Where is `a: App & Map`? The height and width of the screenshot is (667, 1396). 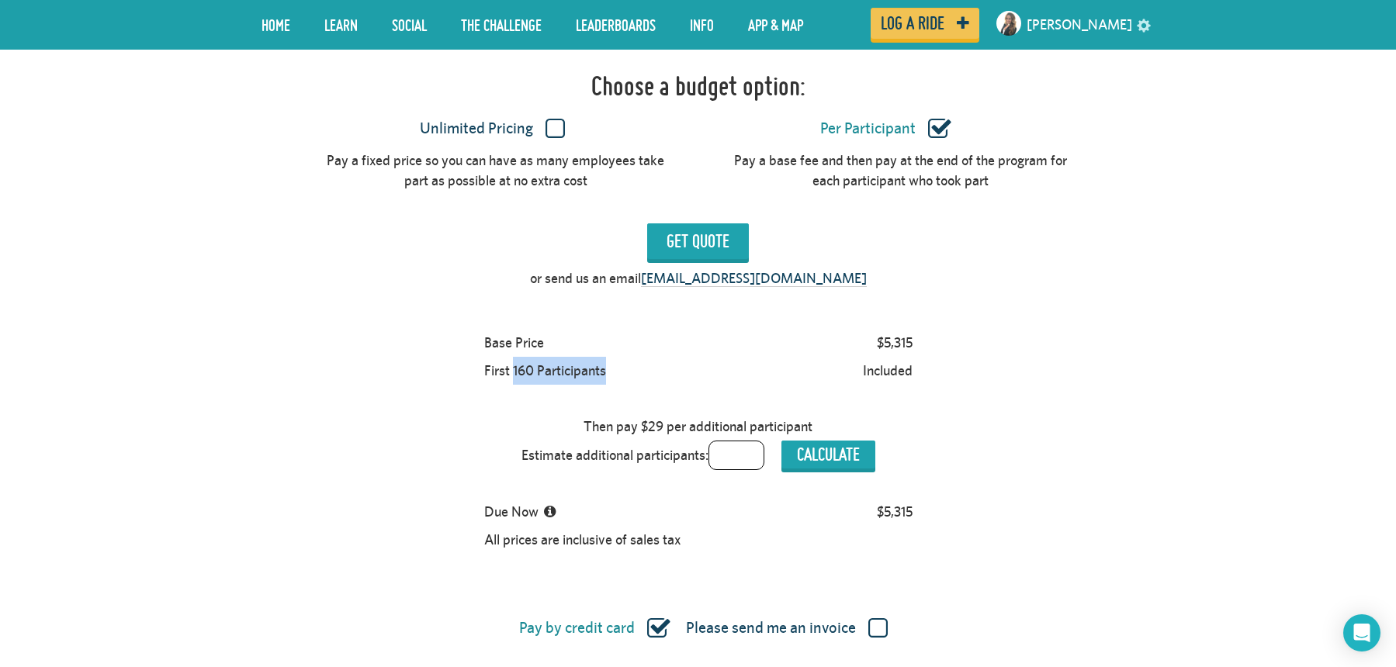
a: App & Map is located at coordinates (775, 25).